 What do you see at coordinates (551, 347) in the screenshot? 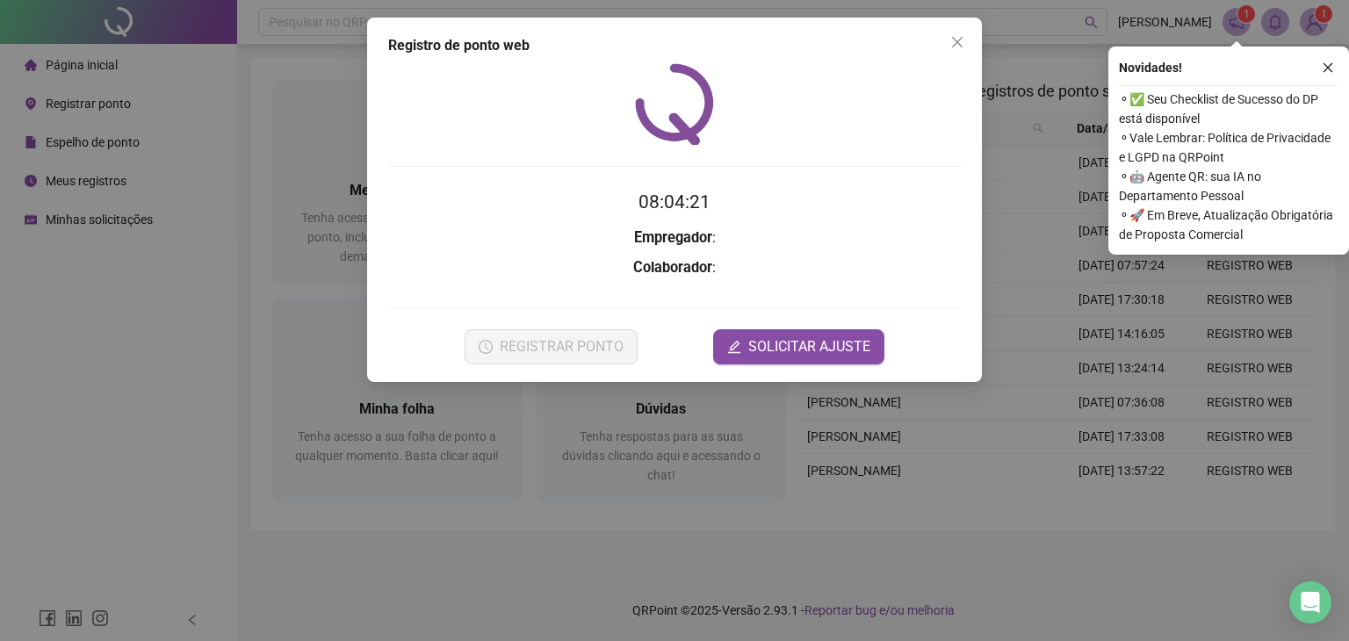
I see `button: REGISTRAR PONTO` at bounding box center [551, 347].